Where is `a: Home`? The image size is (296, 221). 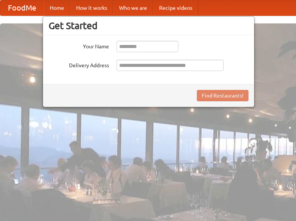
a: Home is located at coordinates (57, 8).